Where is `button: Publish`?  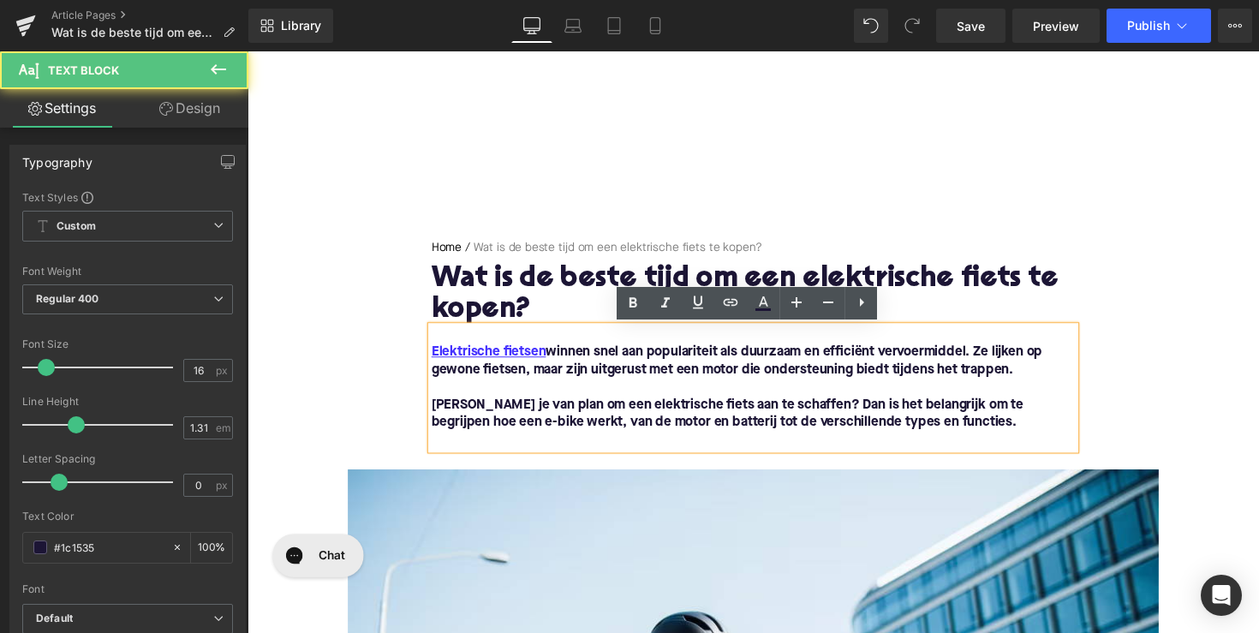 button: Publish is located at coordinates (1159, 26).